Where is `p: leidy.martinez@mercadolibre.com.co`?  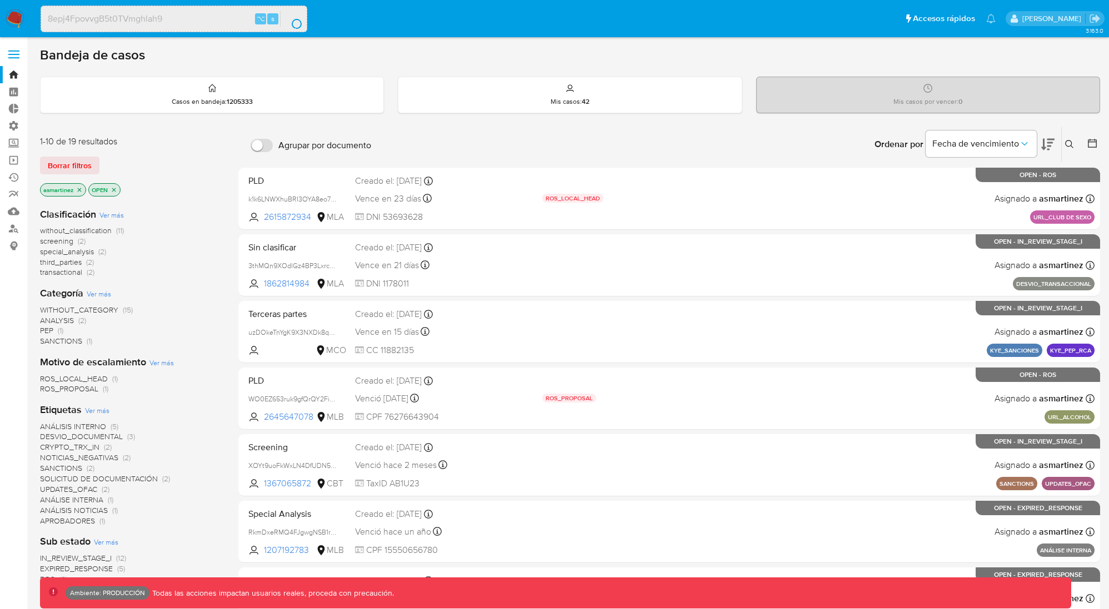 p: leidy.martinez@mercadolibre.com.co is located at coordinates (1053, 18).